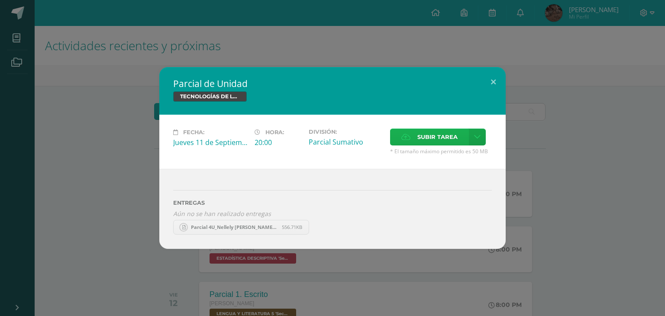  I want to click on i: Aún no se han realizado entregas, so click(332, 213).